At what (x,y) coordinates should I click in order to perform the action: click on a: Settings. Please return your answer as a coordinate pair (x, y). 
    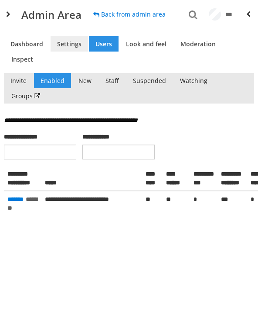
    Looking at the image, I should click on (69, 44).